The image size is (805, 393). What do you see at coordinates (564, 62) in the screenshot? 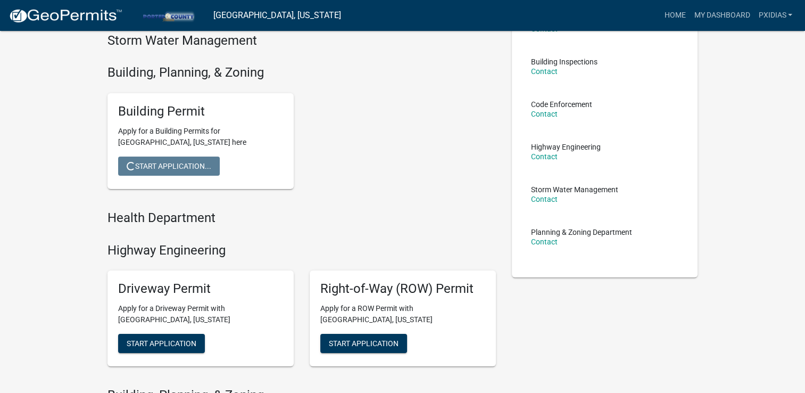
I see `p: Building Inspections` at bounding box center [564, 62].